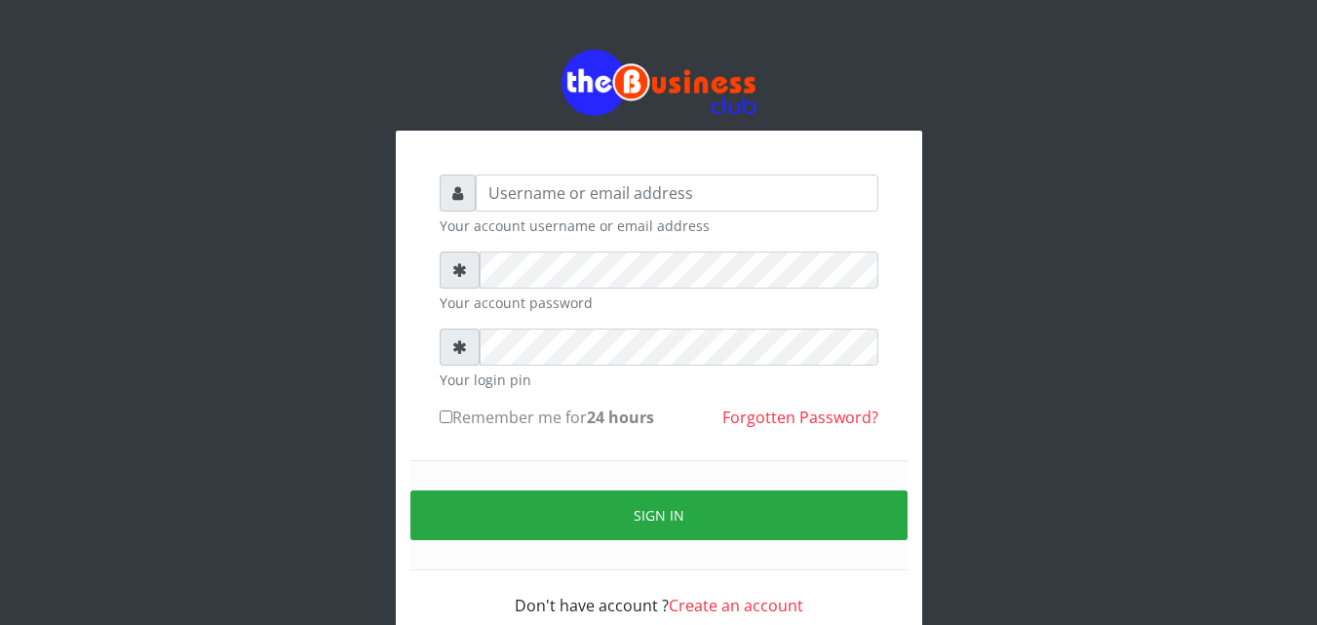  I want to click on a: Forgotten Password?, so click(800, 417).